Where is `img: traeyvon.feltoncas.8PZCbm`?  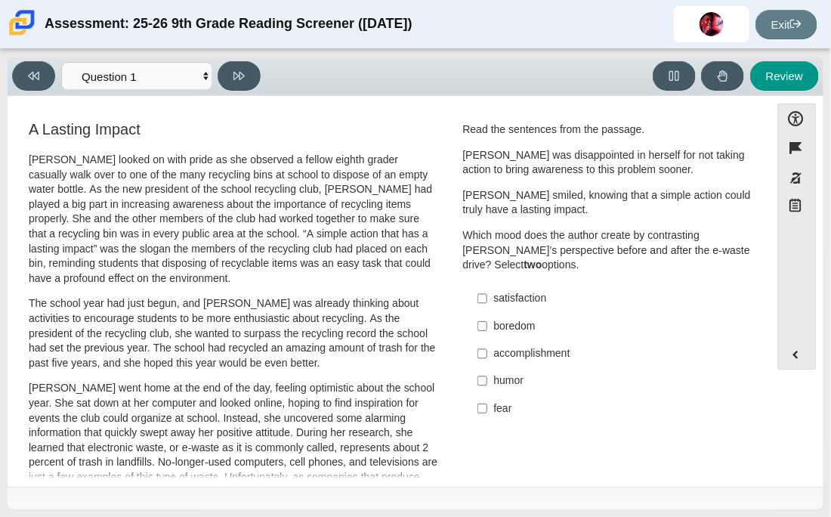
img: traeyvon.feltoncas.8PZCbm is located at coordinates (712, 24).